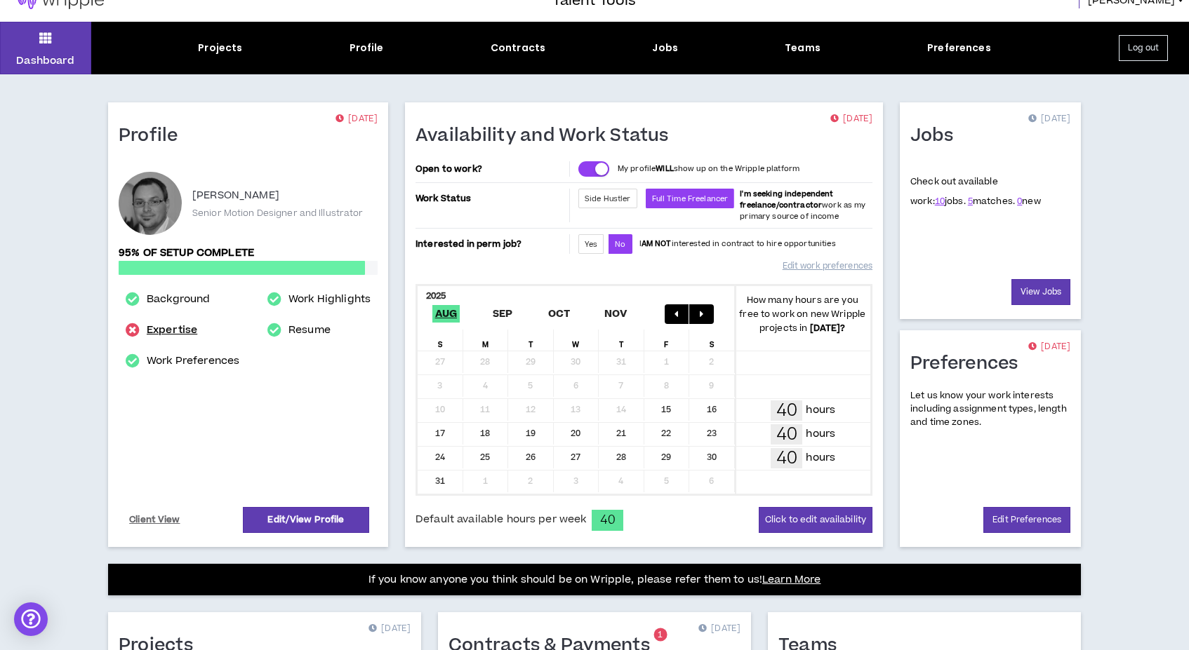 Image resolution: width=1189 pixels, height=650 pixels. What do you see at coordinates (656, 243) in the screenshot?
I see `strong: AM NOT` at bounding box center [656, 243].